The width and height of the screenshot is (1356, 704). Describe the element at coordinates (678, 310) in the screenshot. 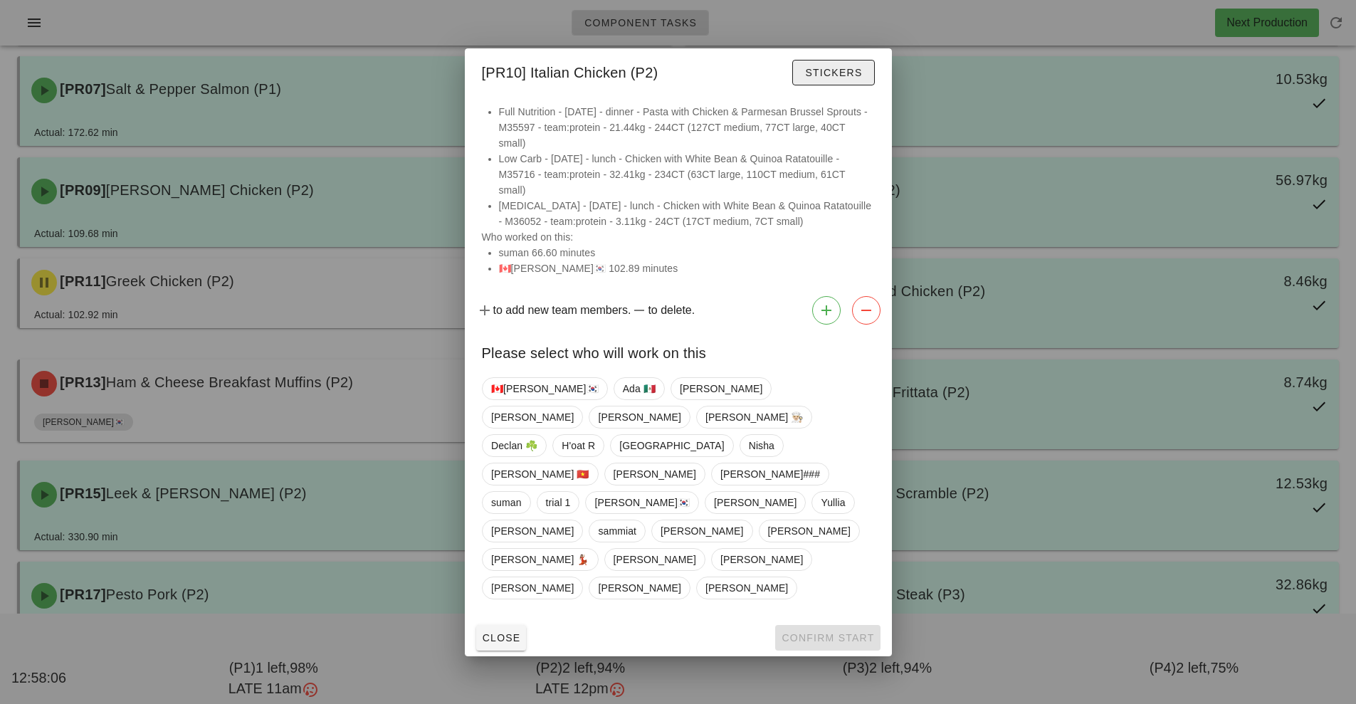

I see `div: to add new team members. to delete.` at that location.